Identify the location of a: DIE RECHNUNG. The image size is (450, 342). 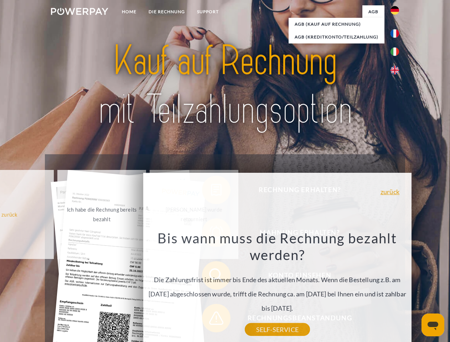
(167, 12).